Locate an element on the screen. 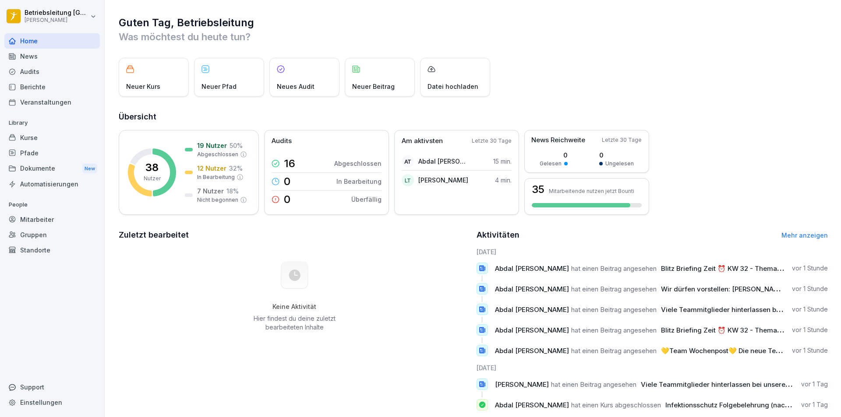 The image size is (841, 417). p: Nutzer is located at coordinates (152, 179).